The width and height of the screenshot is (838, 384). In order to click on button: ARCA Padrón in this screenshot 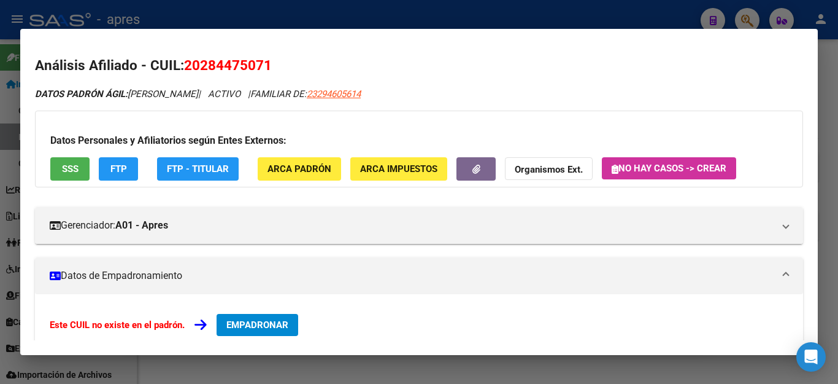, I will do `click(299, 168)`.